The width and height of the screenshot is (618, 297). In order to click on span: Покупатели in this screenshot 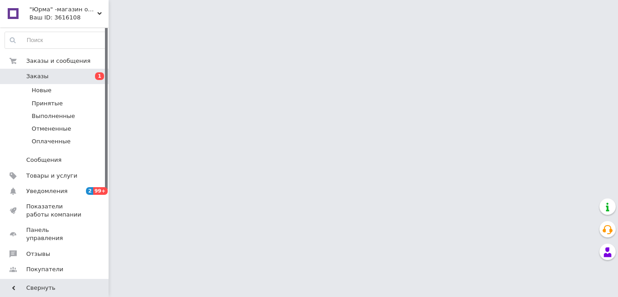, I will do `click(45, 270)`.